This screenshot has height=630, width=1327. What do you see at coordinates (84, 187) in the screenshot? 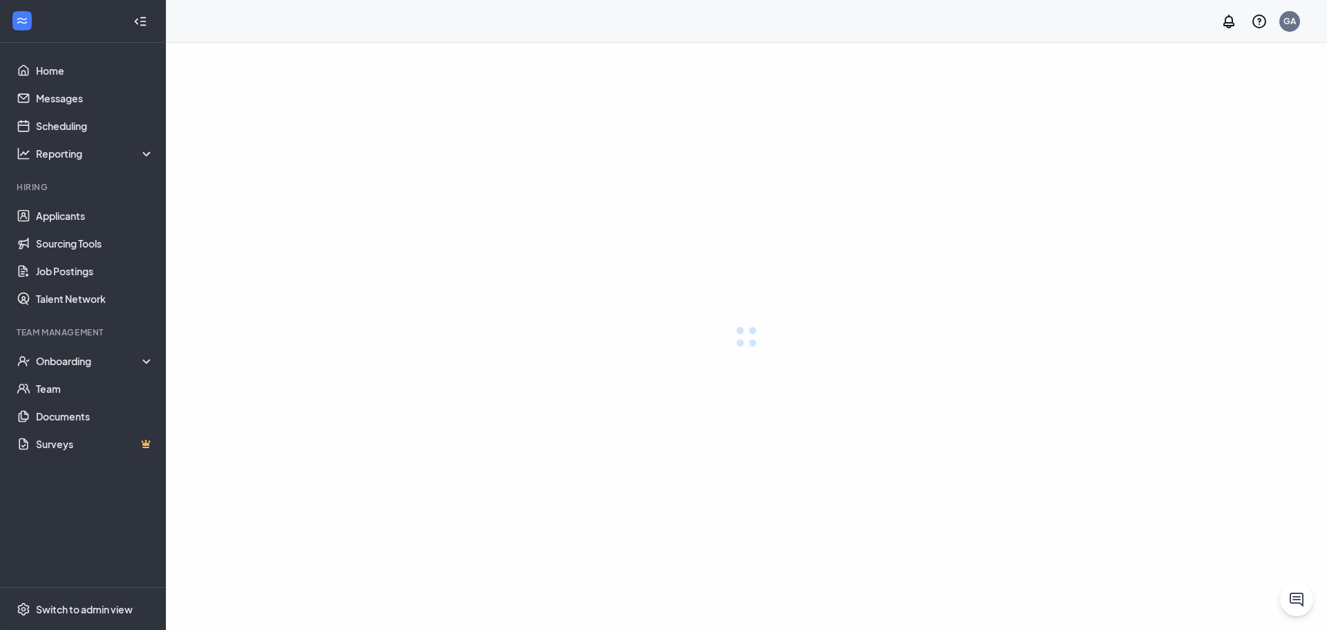
I see `div: Hiring` at bounding box center [84, 187].